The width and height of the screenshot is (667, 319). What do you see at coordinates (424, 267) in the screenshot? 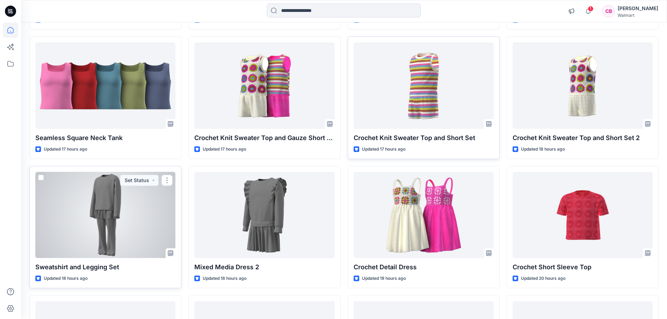
I see `p: Crochet Detail Dress` at bounding box center [424, 267].